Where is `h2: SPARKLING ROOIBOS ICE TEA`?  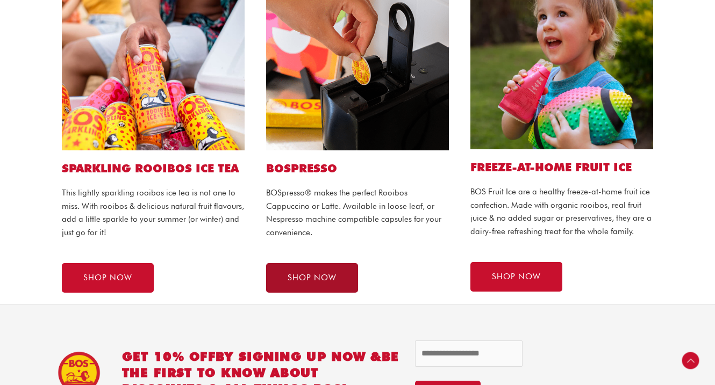
h2: SPARKLING ROOIBOS ICE TEA is located at coordinates (153, 168).